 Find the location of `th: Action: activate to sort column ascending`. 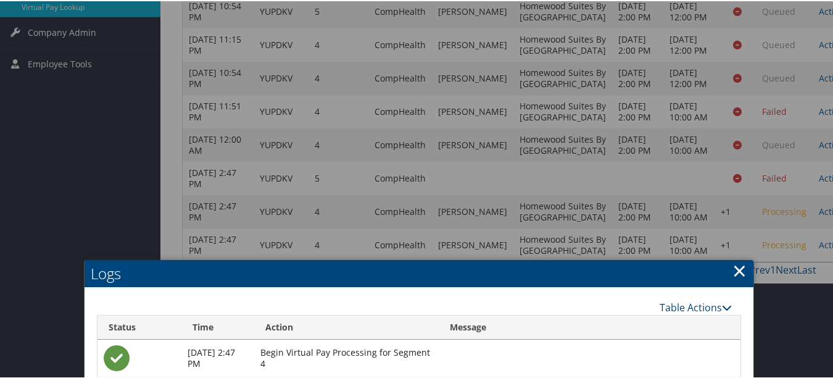

th: Action: activate to sort column ascending is located at coordinates (346, 326).